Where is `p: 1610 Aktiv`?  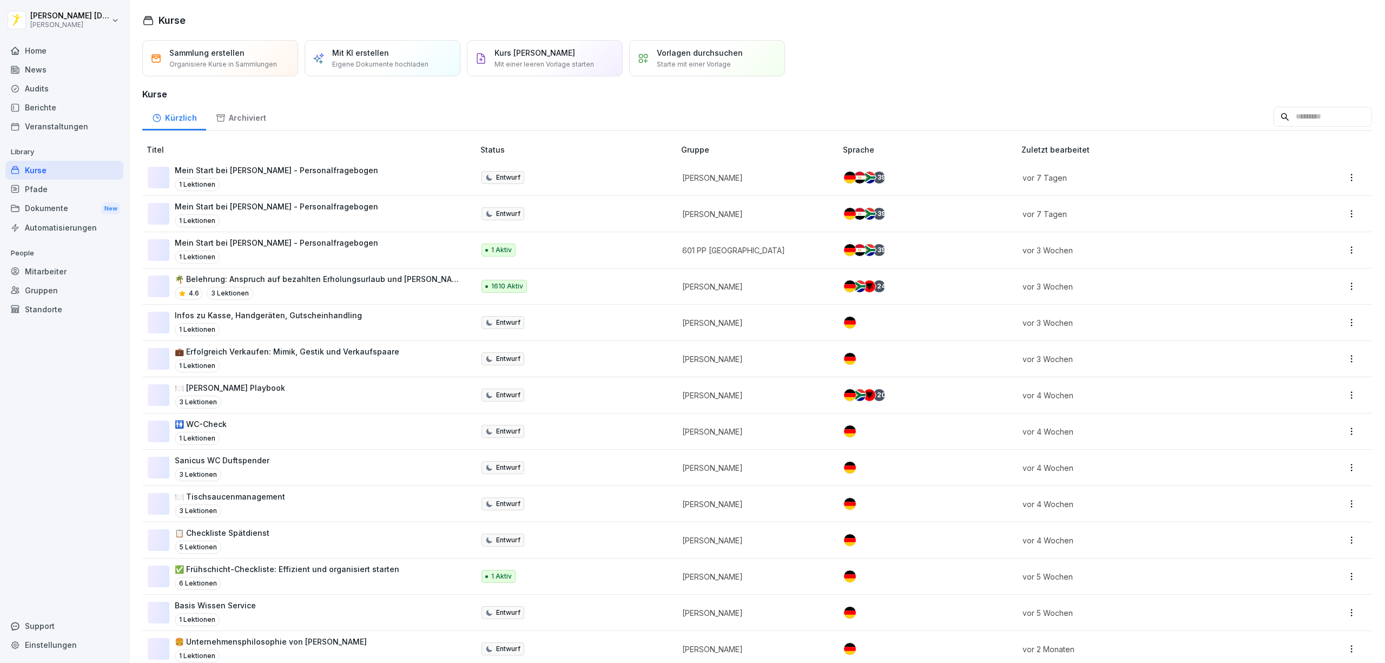
p: 1610 Aktiv is located at coordinates (507, 286).